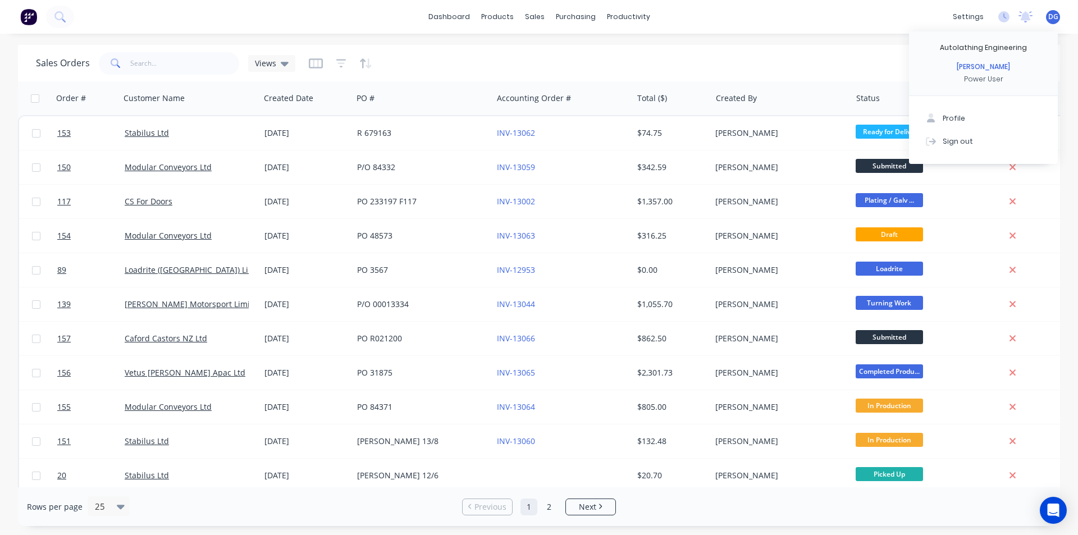  I want to click on div: Total ($), so click(652, 98).